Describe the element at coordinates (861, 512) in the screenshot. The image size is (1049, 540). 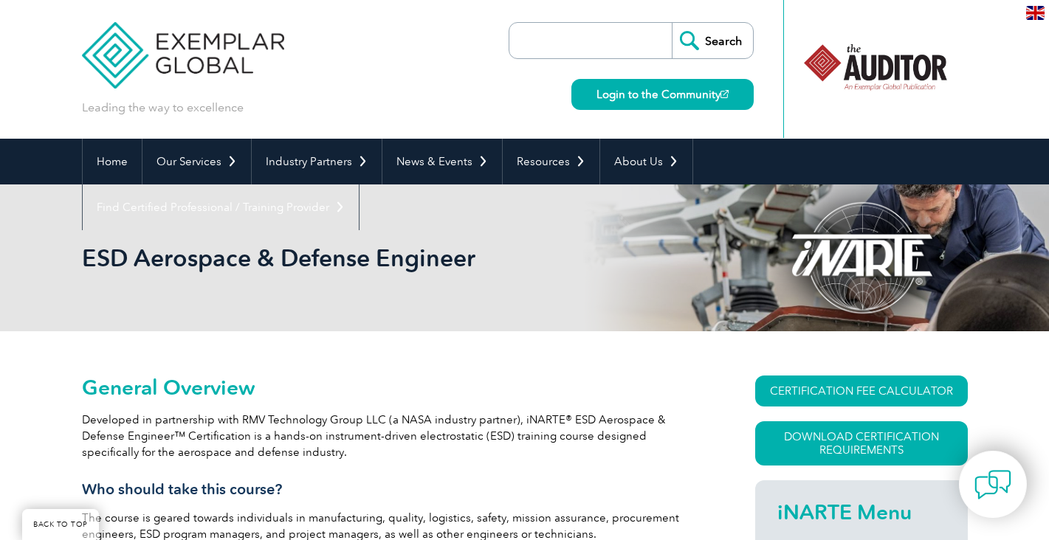
I see `h2: iNARTE Menu` at that location.